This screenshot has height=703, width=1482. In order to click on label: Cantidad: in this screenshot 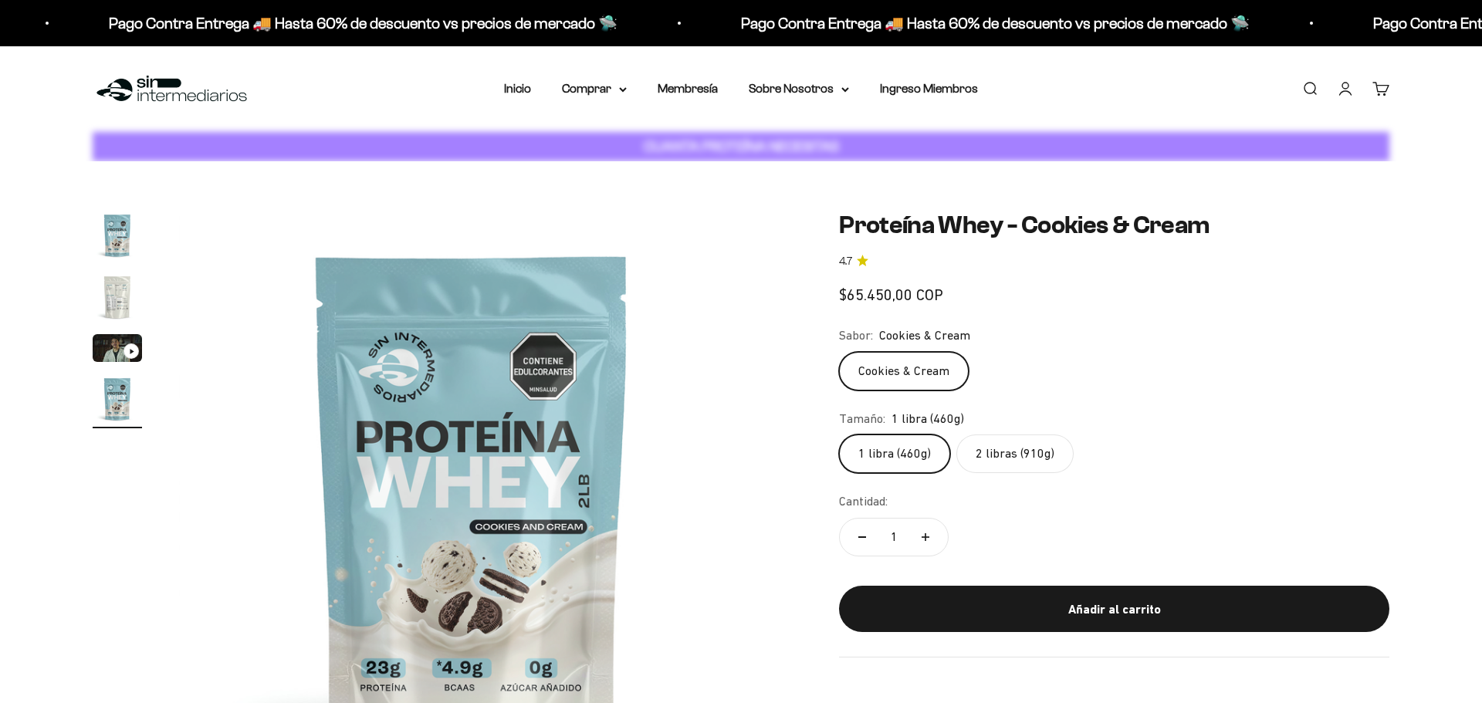, I will do `click(863, 502)`.